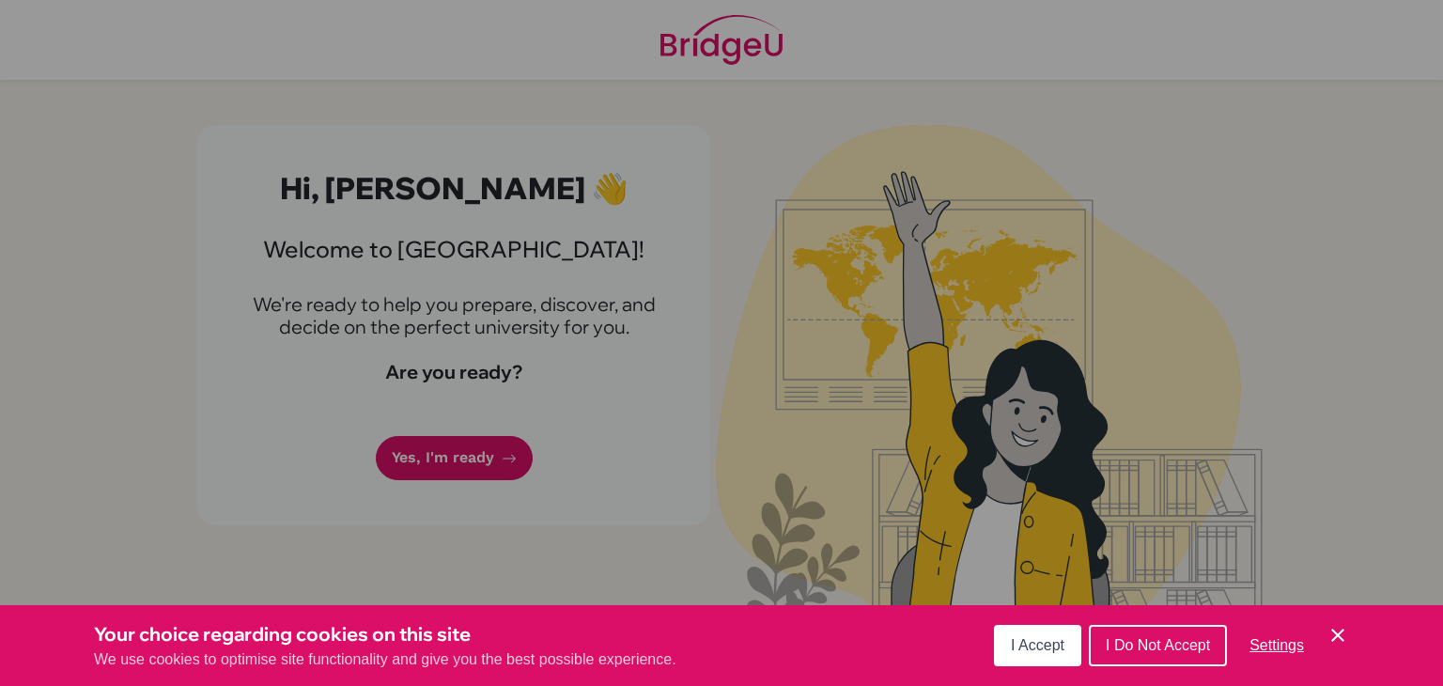 Image resolution: width=1443 pixels, height=686 pixels. What do you see at coordinates (1037, 646) in the screenshot?
I see `button: I Accept` at bounding box center [1037, 646].